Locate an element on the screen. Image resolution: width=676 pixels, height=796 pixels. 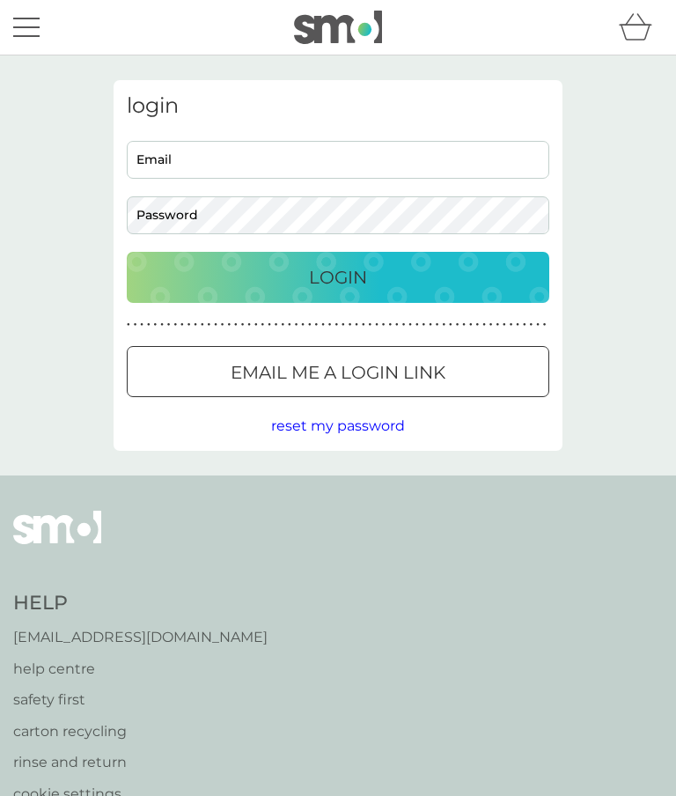
a: rinse and return is located at coordinates (140, 762).